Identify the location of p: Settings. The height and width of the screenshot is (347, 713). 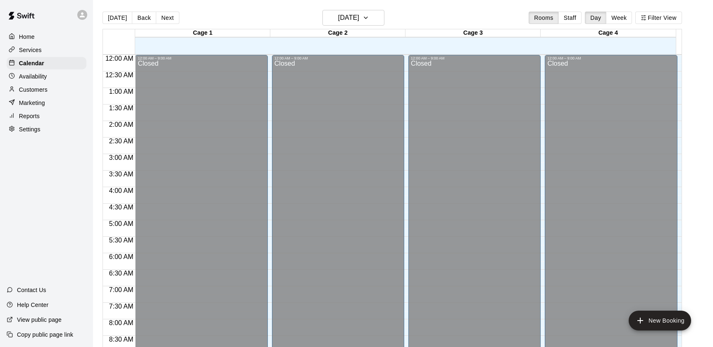
(30, 129).